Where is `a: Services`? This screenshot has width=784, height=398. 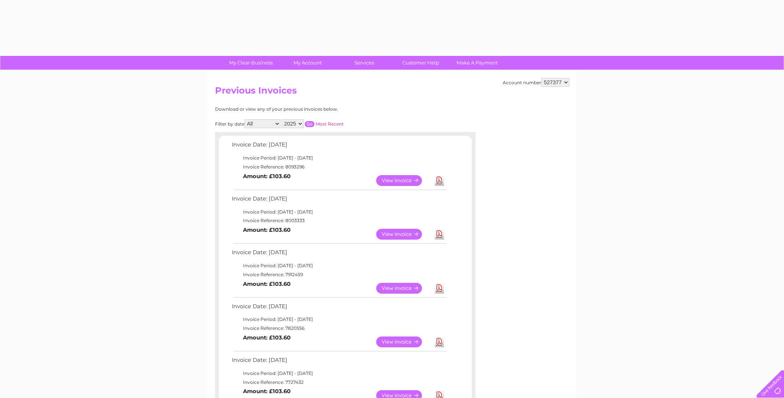 a: Services is located at coordinates (364, 63).